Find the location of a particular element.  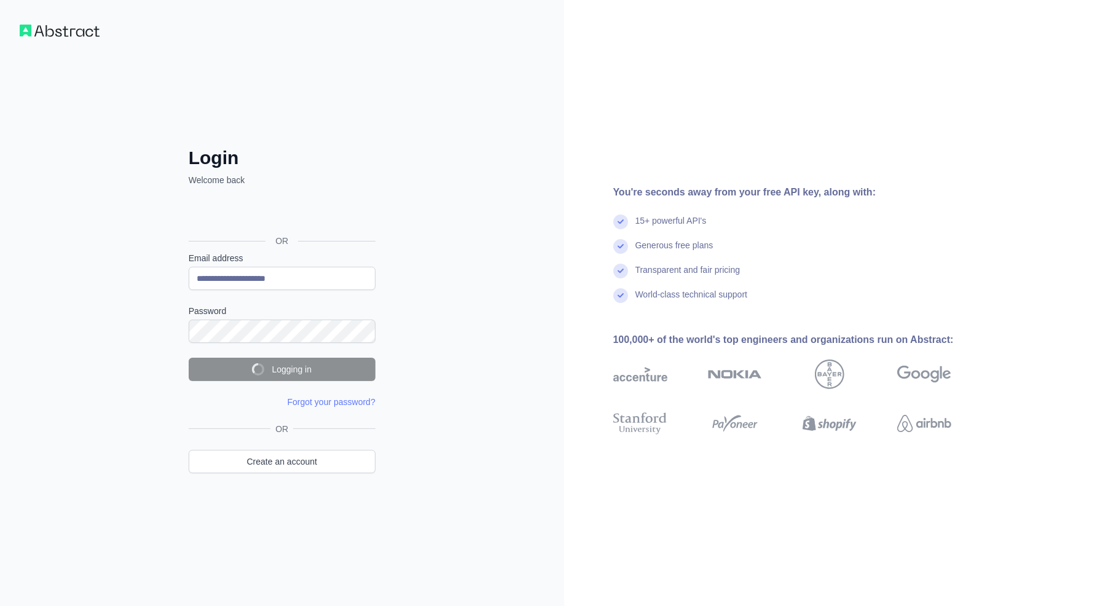

div: World-class technical support is located at coordinates (691, 300).